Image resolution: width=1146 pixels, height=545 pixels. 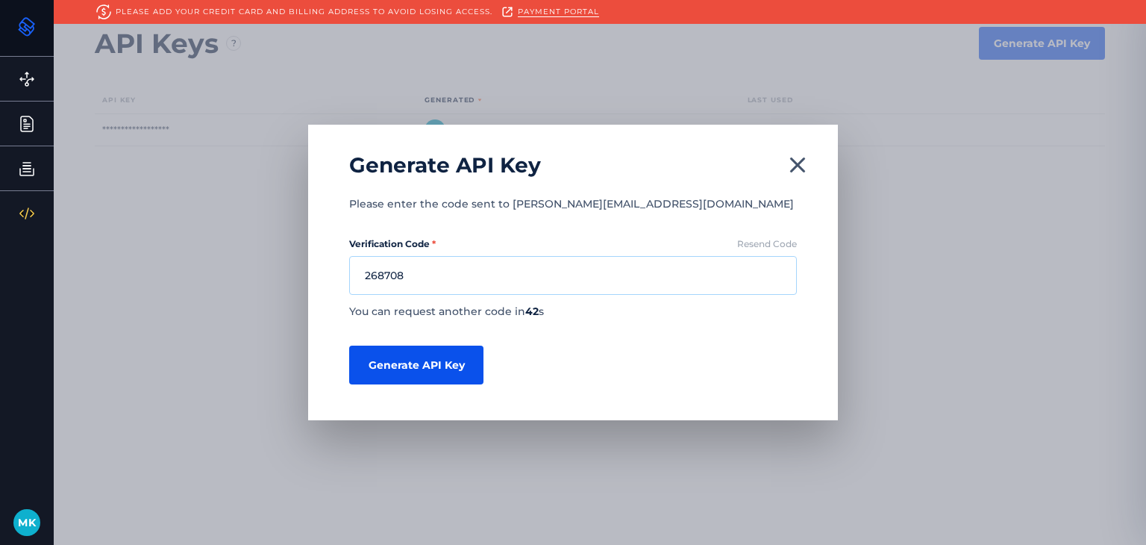 What do you see at coordinates (304, 12) in the screenshot?
I see `p: Please add your credit card and billing address to avoid losing access.` at bounding box center [304, 12].